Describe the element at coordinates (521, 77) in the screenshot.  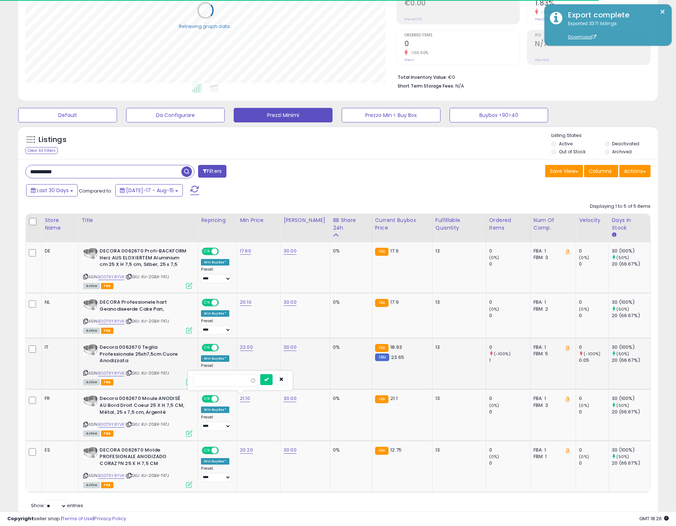
I see `li: €0` at that location.